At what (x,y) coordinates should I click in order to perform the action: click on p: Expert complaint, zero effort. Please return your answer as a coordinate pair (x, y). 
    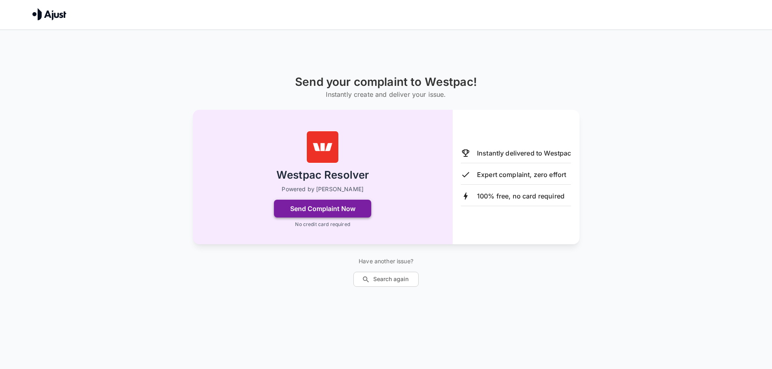
    Looking at the image, I should click on (522, 175).